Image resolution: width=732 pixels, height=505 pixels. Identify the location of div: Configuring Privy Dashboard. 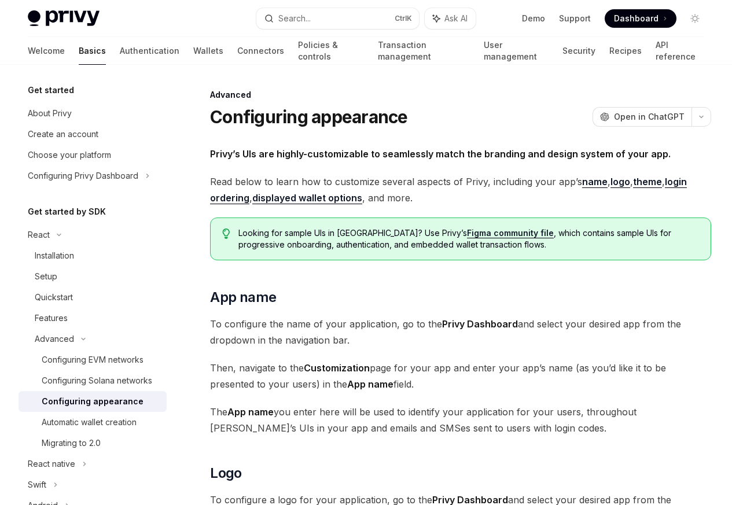
(83, 176).